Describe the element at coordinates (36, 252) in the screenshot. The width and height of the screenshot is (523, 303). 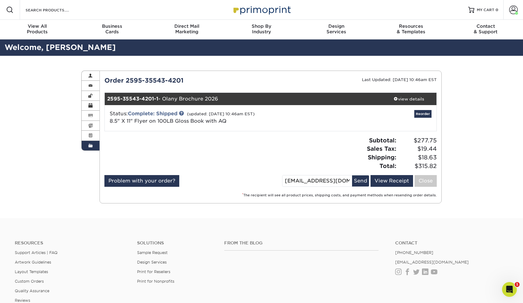
I see `a: Support Articles | FAQ` at that location.